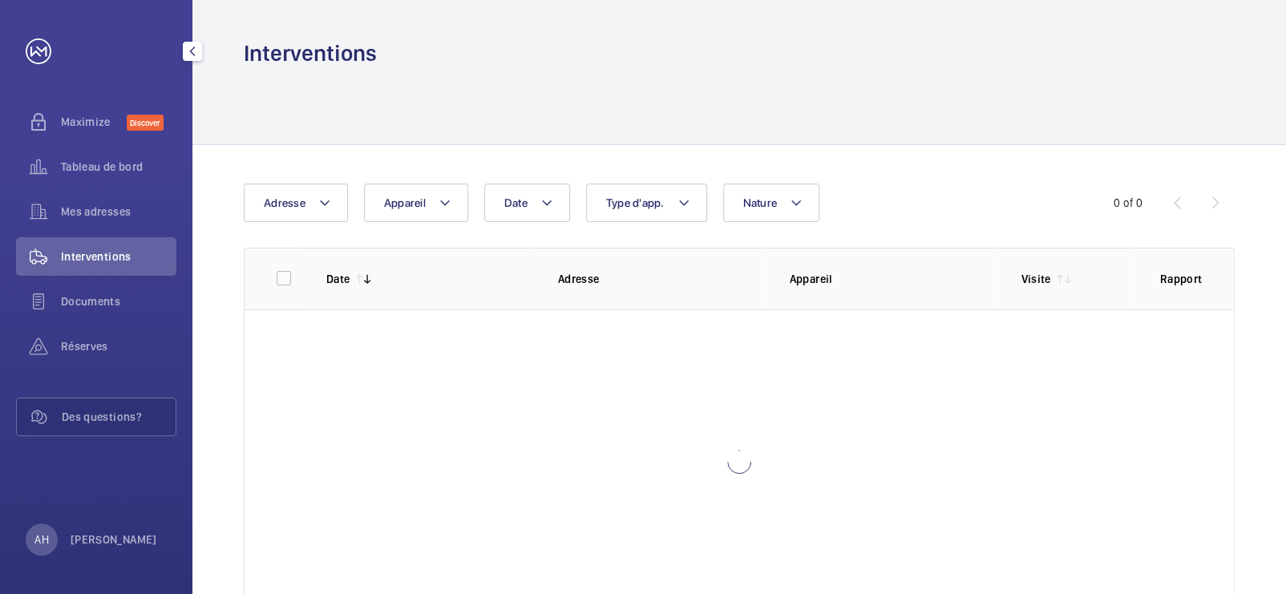  I want to click on button: Type d'app., so click(646, 203).